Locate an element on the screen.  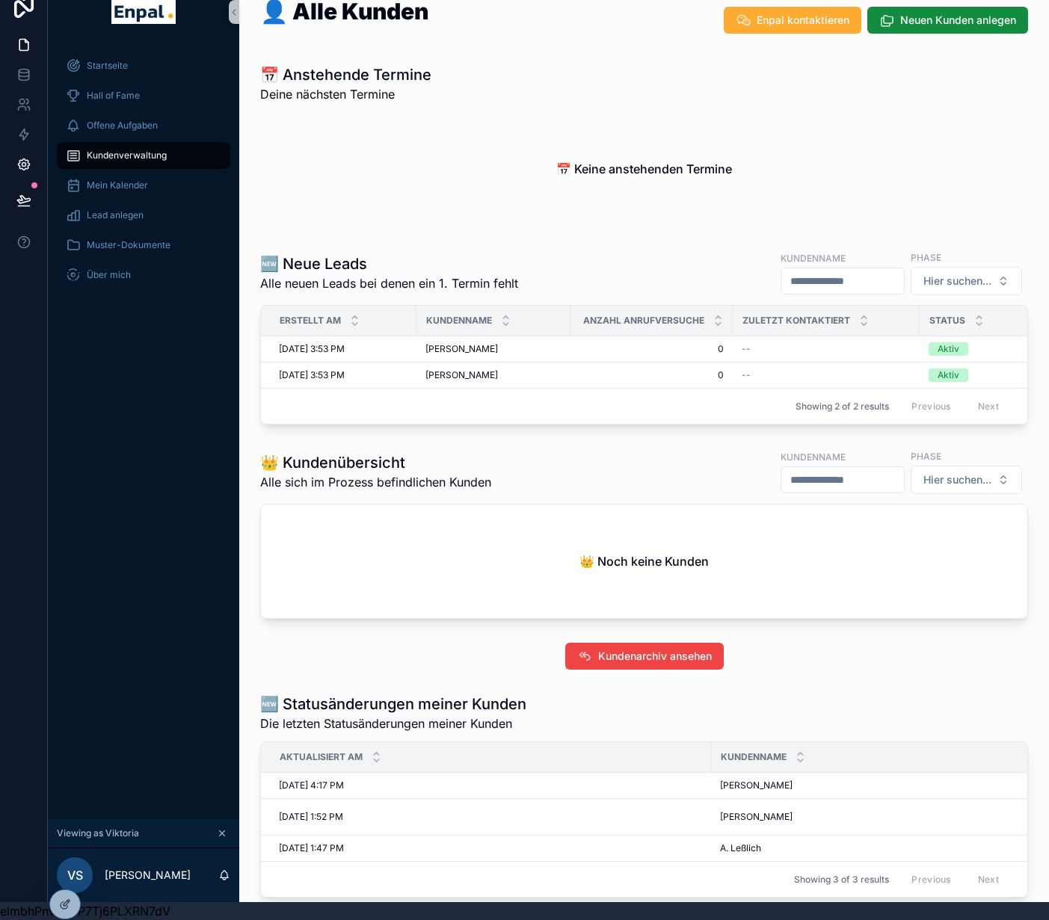
button: Neuen Kunden anlegen is located at coordinates (947, 20).